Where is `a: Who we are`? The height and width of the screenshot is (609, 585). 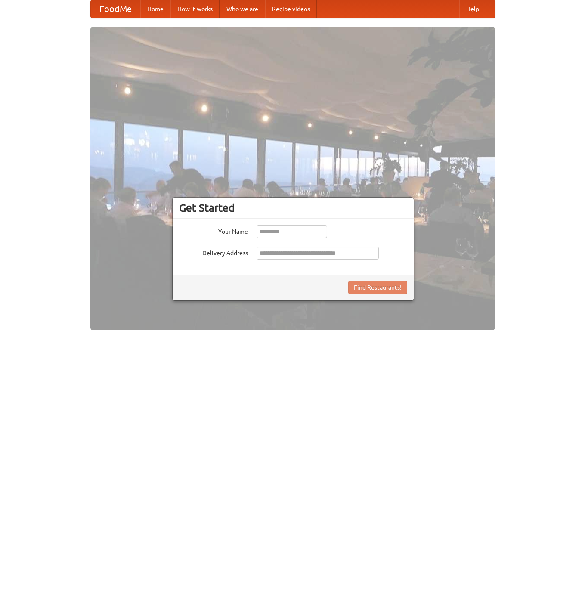
a: Who we are is located at coordinates (242, 9).